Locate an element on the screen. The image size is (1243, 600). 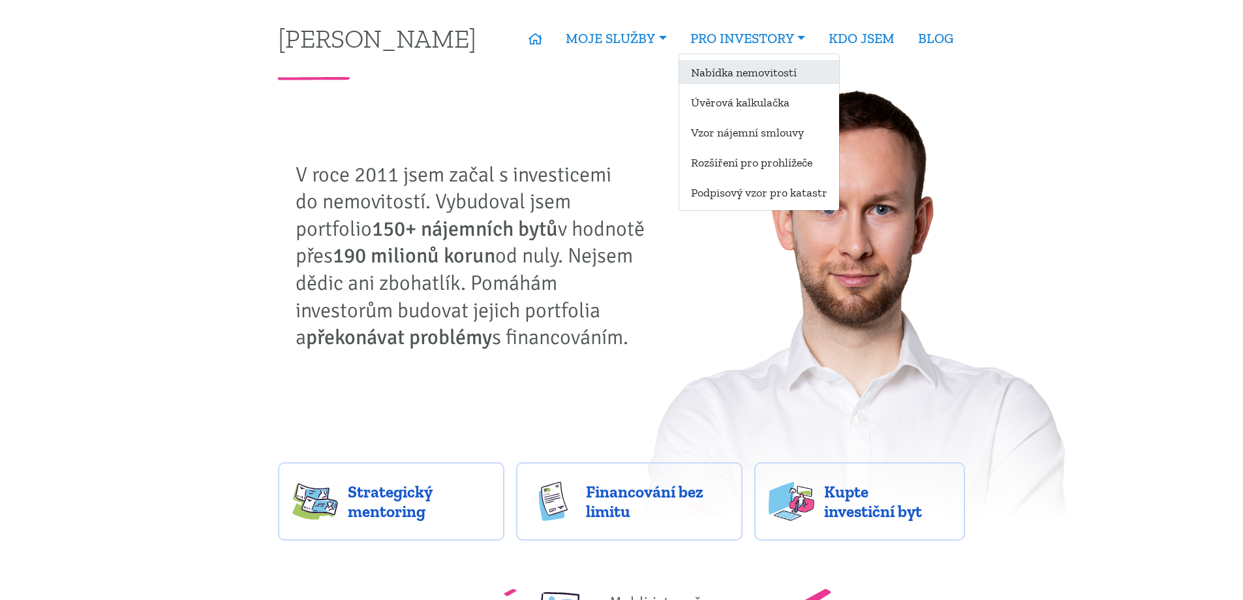
a: Vzor nájemní smlouvy is located at coordinates (759, 132).